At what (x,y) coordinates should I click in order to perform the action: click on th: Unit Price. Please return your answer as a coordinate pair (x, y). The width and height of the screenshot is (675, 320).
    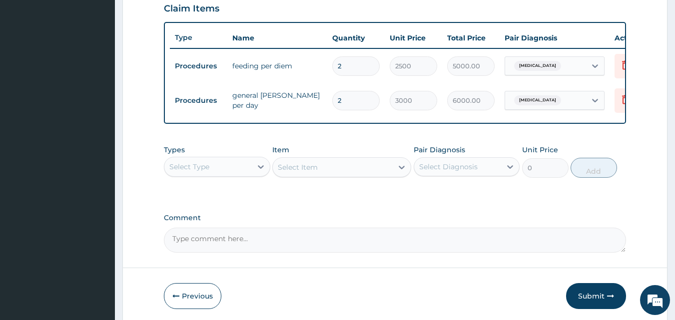
    Looking at the image, I should click on (413, 38).